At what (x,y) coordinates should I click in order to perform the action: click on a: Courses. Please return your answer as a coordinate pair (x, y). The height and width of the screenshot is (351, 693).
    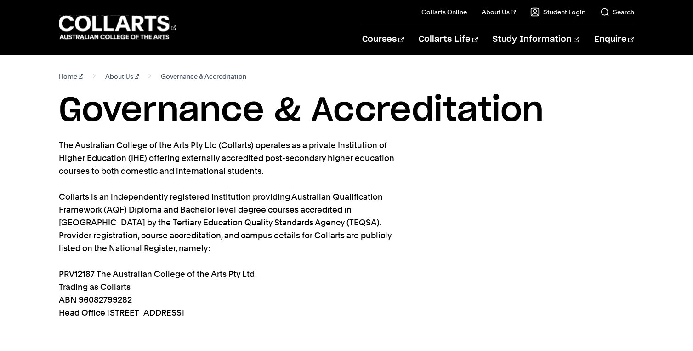
    Looking at the image, I should click on (383, 40).